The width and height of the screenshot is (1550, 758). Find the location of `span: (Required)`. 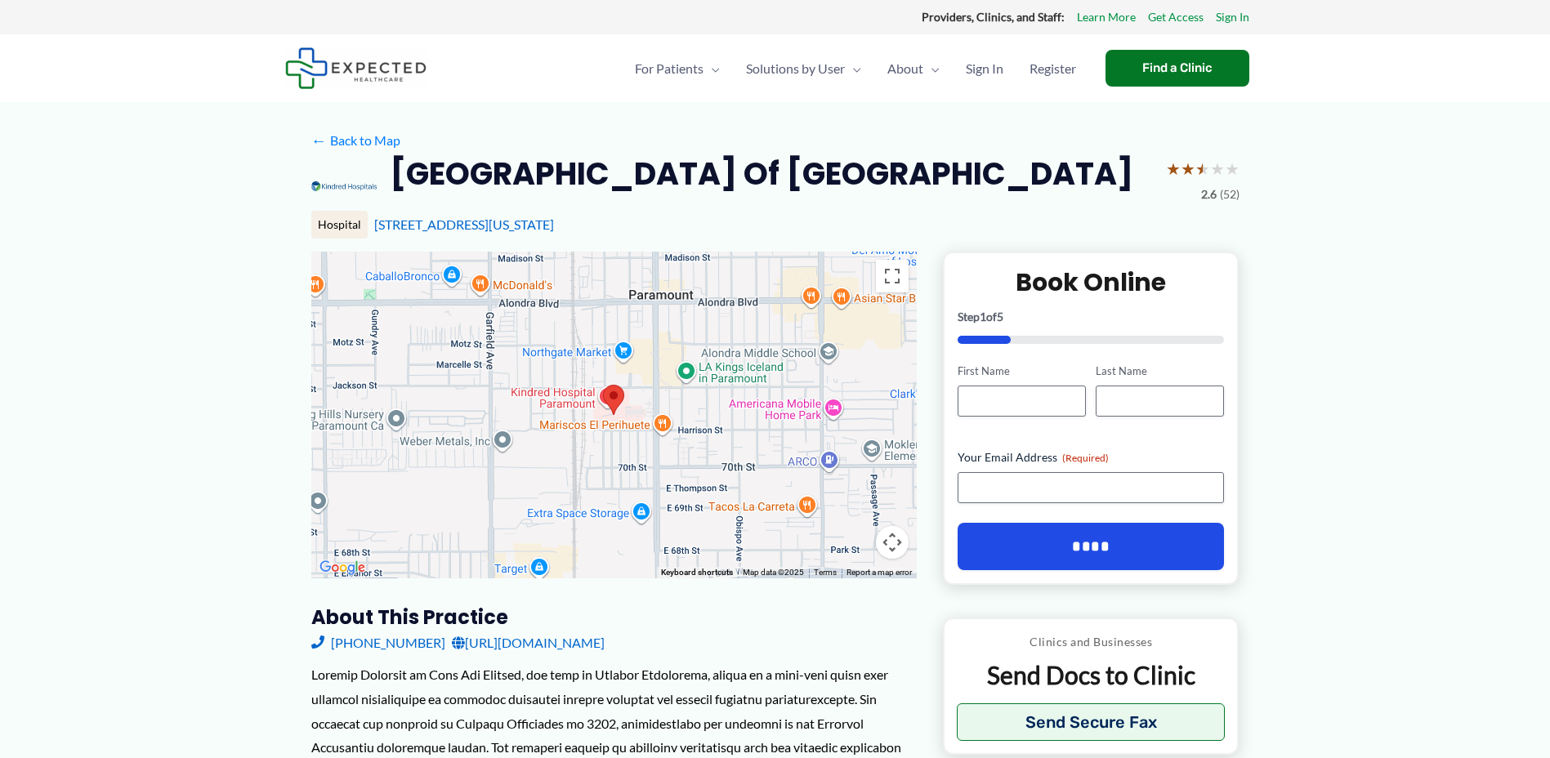

span: (Required) is located at coordinates (1085, 458).